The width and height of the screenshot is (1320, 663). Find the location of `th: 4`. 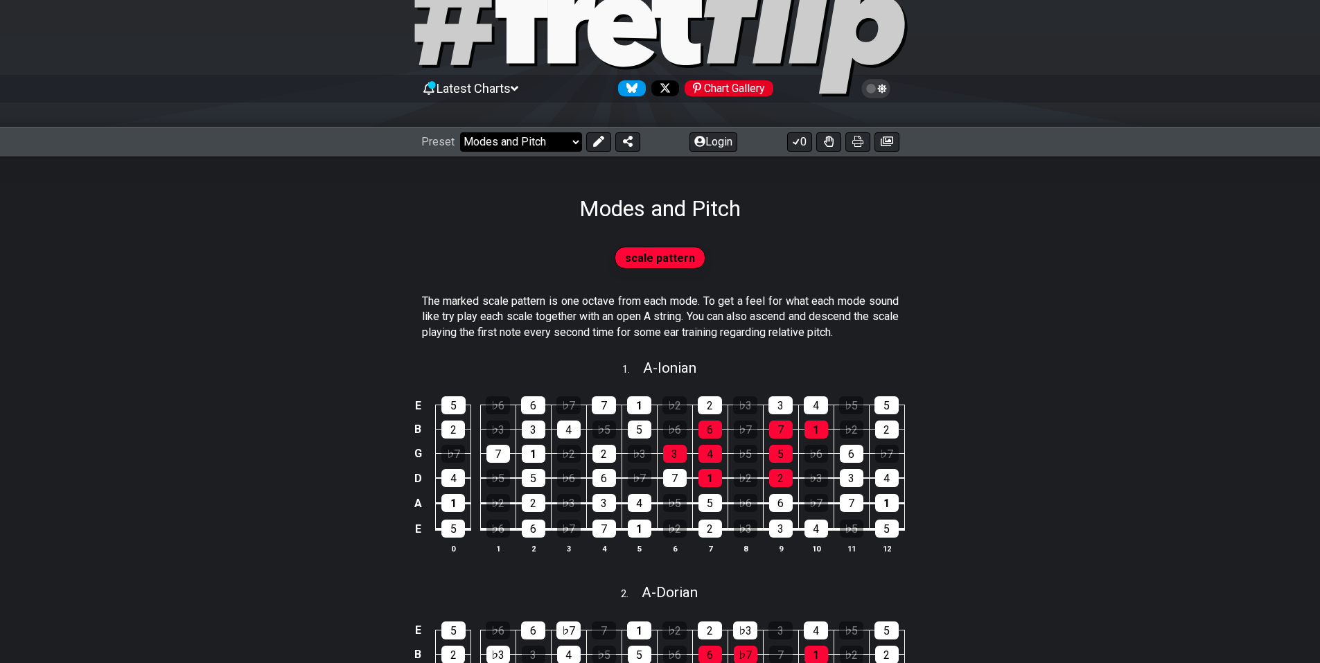

th: 4 is located at coordinates (603, 548).